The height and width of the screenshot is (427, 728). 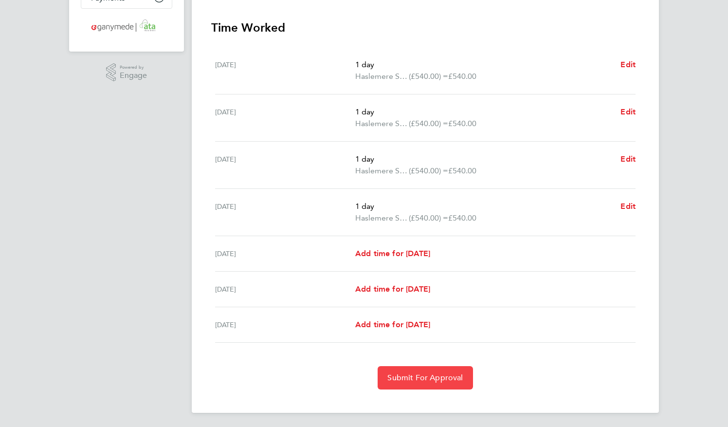 I want to click on a: Powered byEngage, so click(x=127, y=73).